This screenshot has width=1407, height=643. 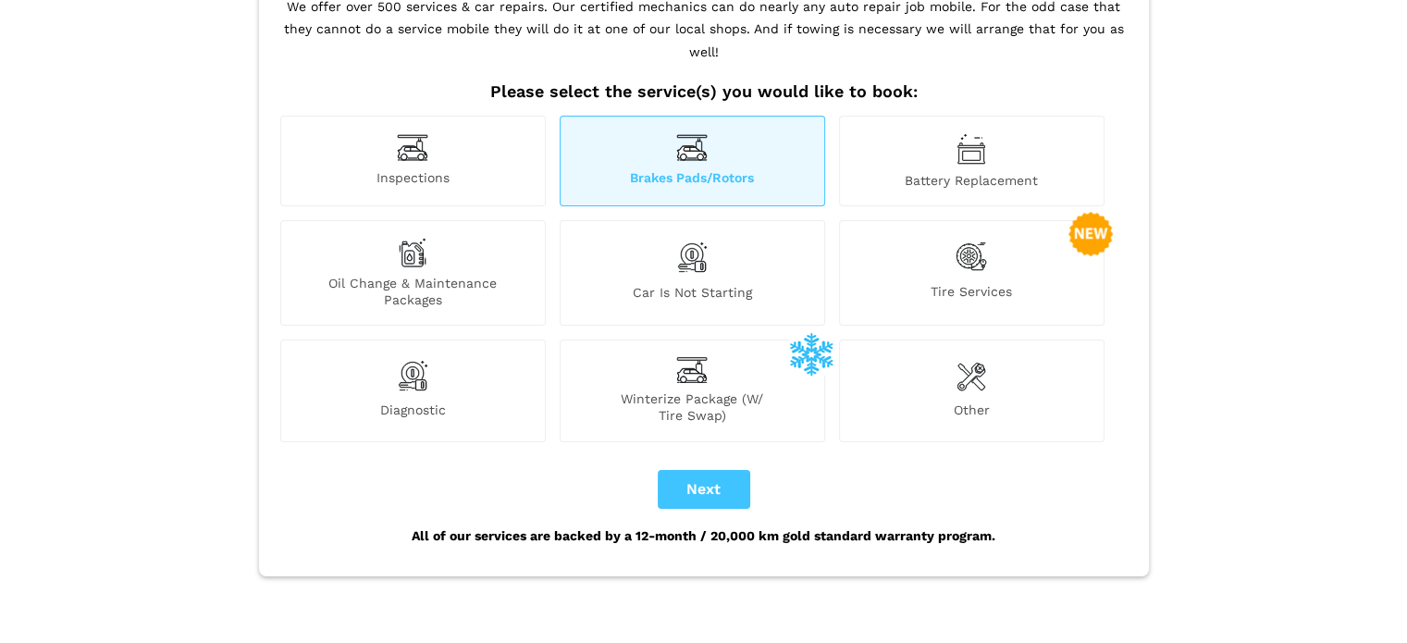 What do you see at coordinates (811, 353) in the screenshot?
I see `img: winterize-icon_1.png` at bounding box center [811, 353].